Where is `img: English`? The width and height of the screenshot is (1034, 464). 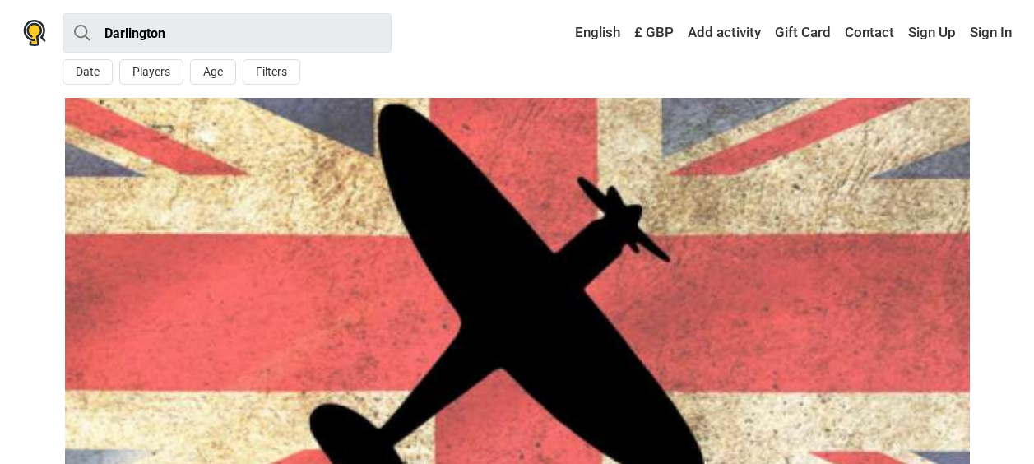 img: English is located at coordinates (569, 33).